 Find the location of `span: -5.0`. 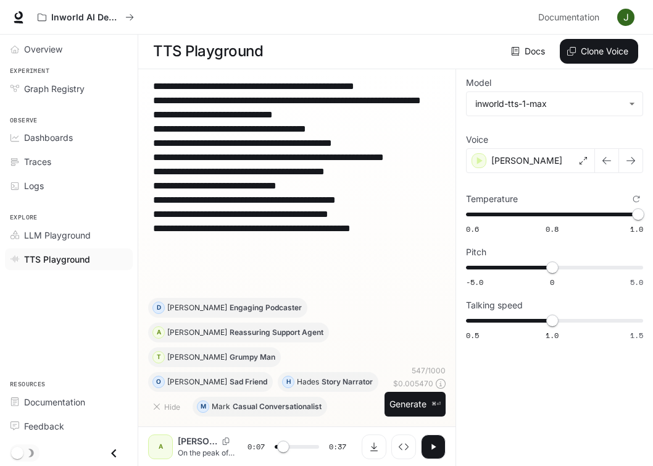

span: -5.0 is located at coordinates (475, 282).